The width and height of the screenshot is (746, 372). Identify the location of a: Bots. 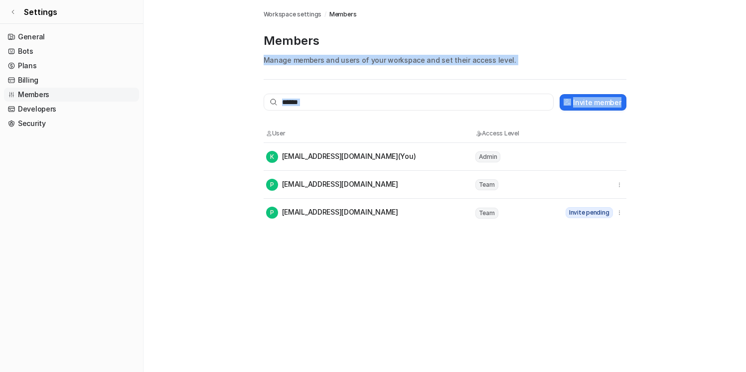
(71, 51).